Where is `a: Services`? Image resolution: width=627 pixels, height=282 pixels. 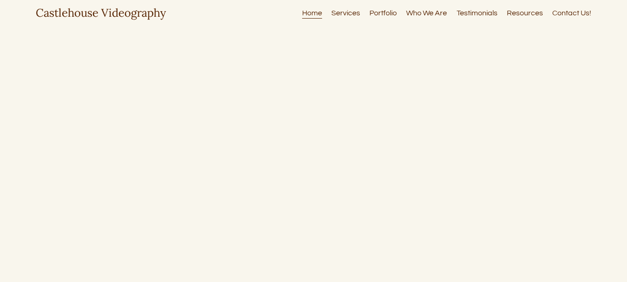
a: Services is located at coordinates (346, 13).